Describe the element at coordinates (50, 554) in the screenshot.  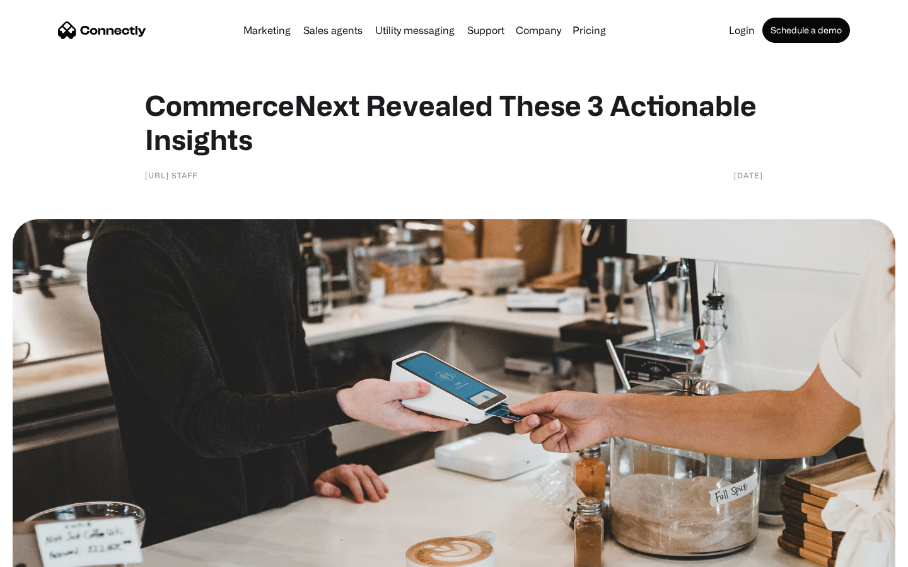
I see `ul: Language list` at that location.